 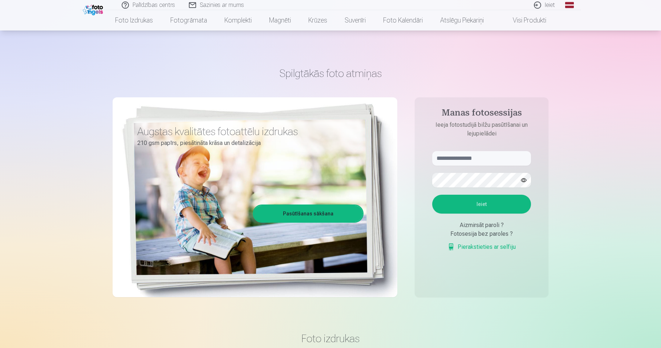 I want to click on a: Foto kalendāri, so click(x=403, y=20).